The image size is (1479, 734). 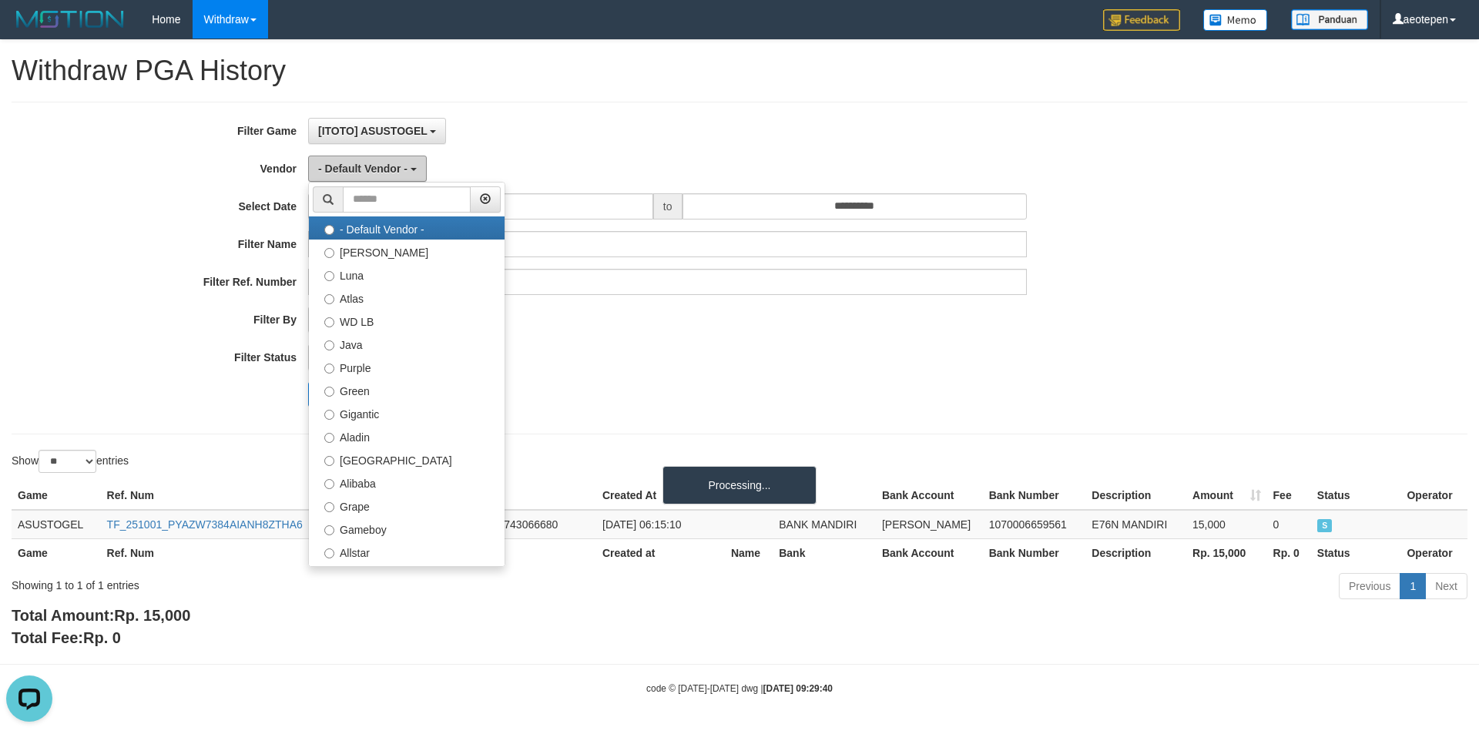 I want to click on b: Total Fee:, so click(x=66, y=638).